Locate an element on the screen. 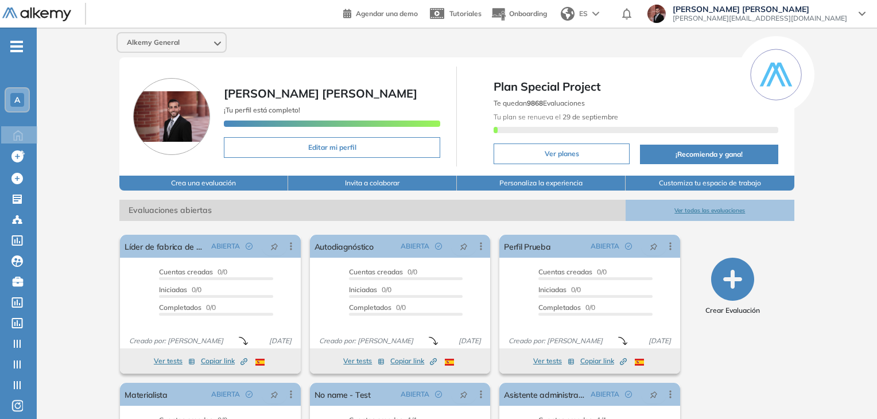 The width and height of the screenshot is (877, 419). button: Ver todas las evaluaciones is located at coordinates (710, 210).